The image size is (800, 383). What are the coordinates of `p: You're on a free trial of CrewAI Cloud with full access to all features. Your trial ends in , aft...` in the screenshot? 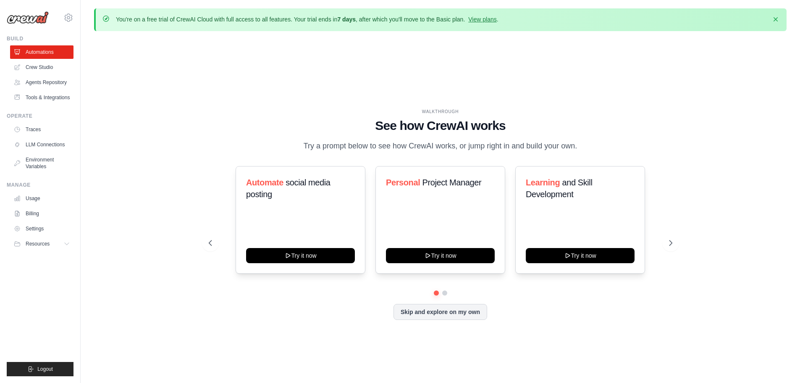 It's located at (307, 19).